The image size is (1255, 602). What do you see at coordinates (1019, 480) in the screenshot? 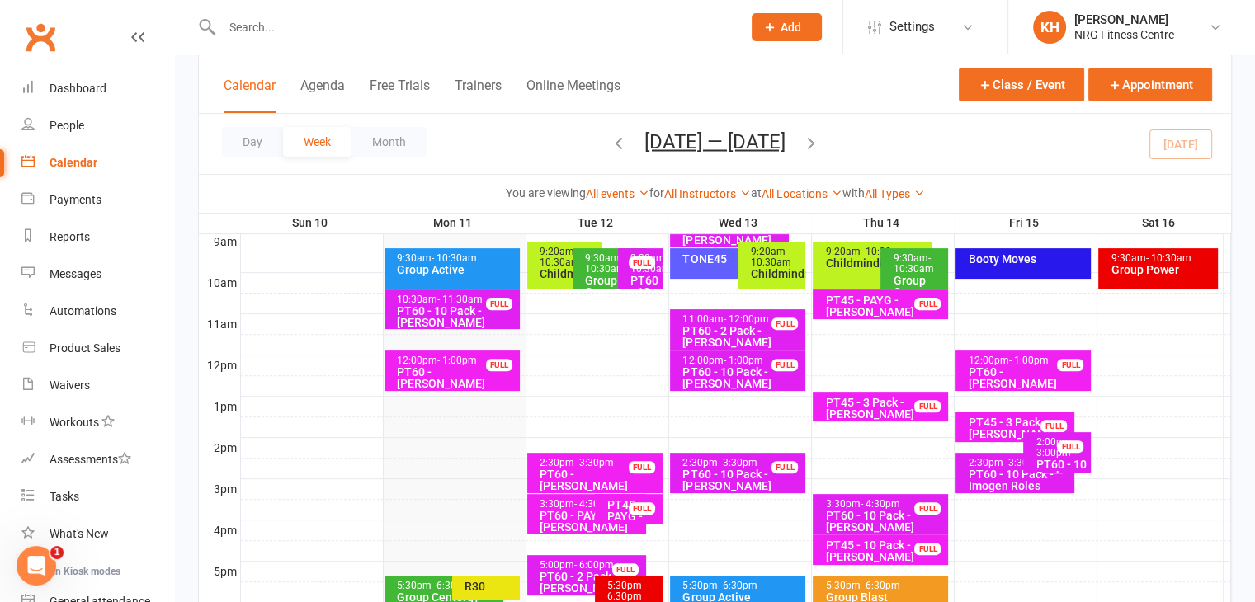
I see `div: PT60 - 10 Pack - Imogen Roles` at bounding box center [1019, 480].